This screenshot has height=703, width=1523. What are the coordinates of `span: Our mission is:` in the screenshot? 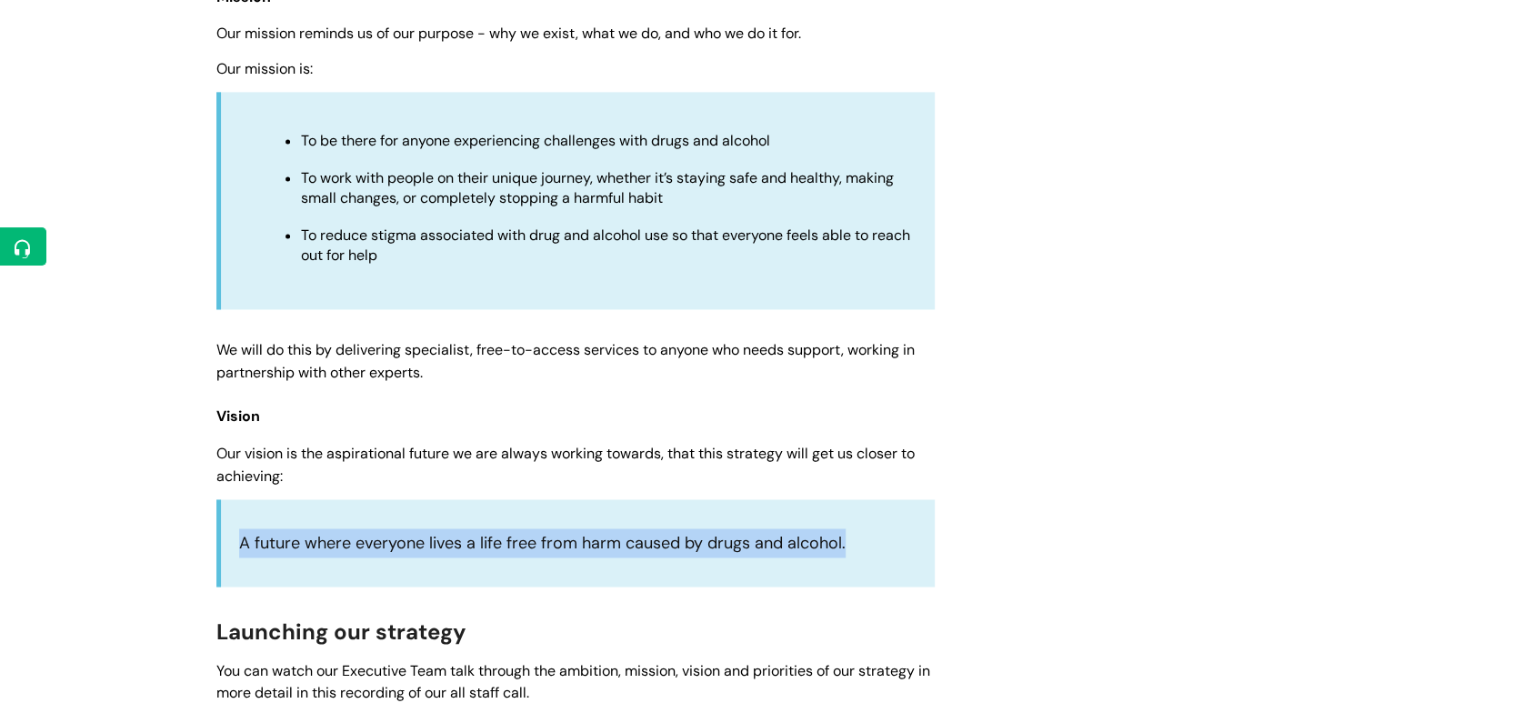 It's located at (265, 68).